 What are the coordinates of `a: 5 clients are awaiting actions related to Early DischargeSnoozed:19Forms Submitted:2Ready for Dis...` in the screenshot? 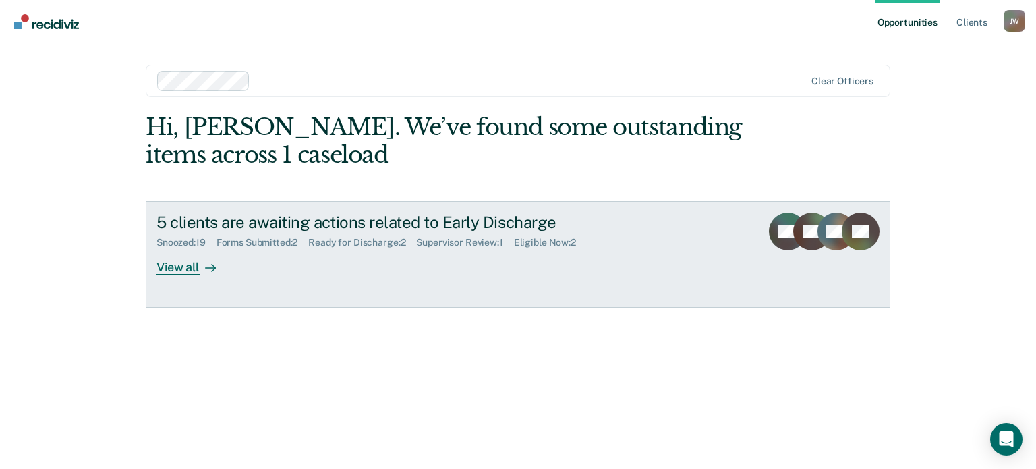 It's located at (518, 254).